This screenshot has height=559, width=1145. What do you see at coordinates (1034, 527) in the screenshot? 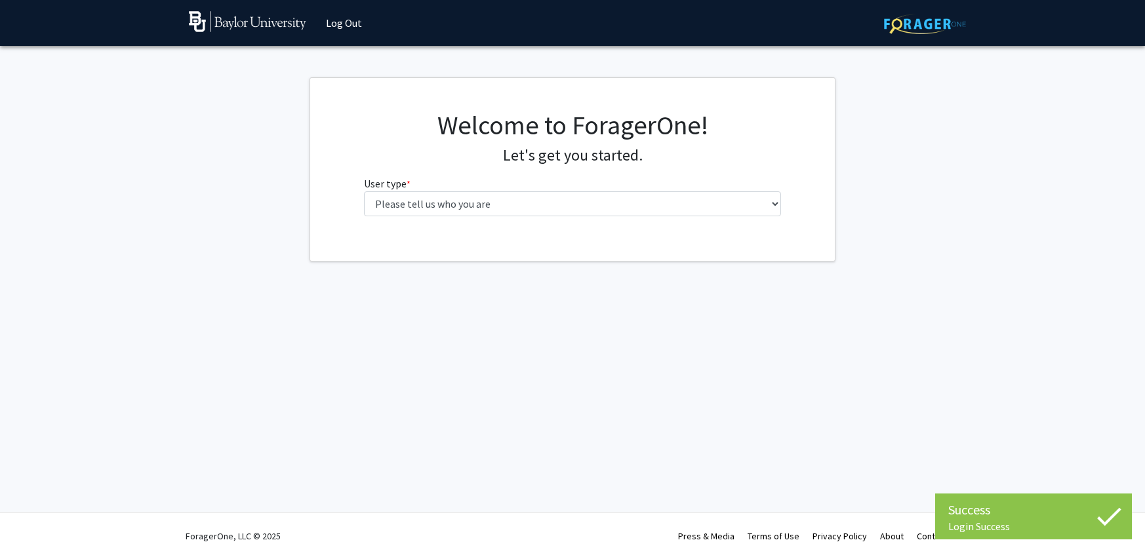
I see `div: Login Success` at bounding box center [1034, 527].